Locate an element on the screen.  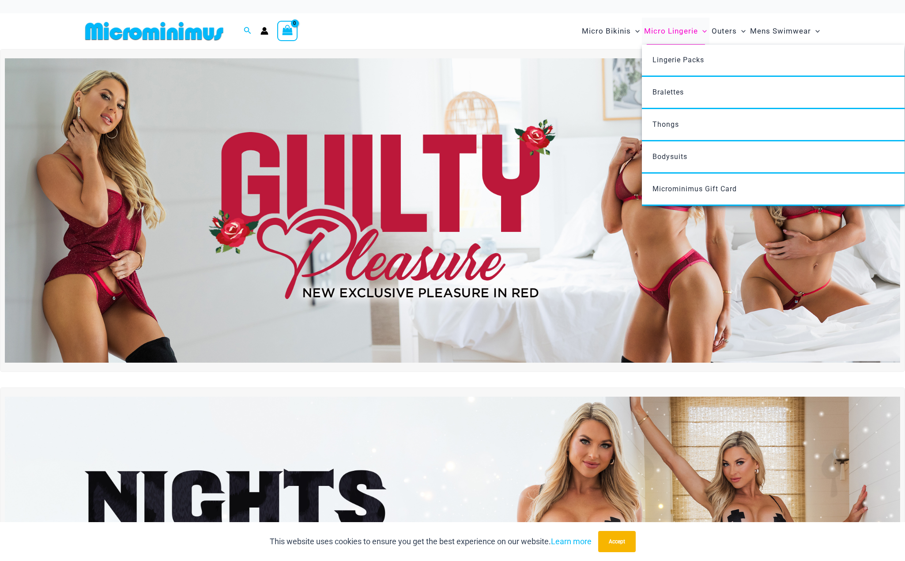
span: Bodysuits is located at coordinates (670, 156).